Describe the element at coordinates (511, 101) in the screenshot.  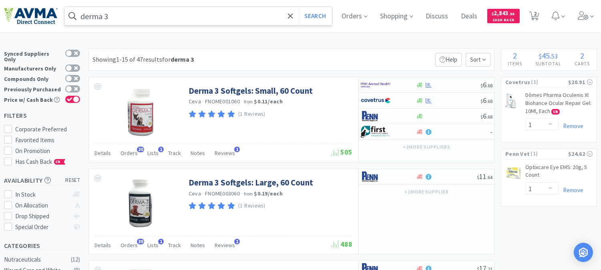
I see `img: 7bf9106af8114375a13d0a3355629637_712010.png` at that location.